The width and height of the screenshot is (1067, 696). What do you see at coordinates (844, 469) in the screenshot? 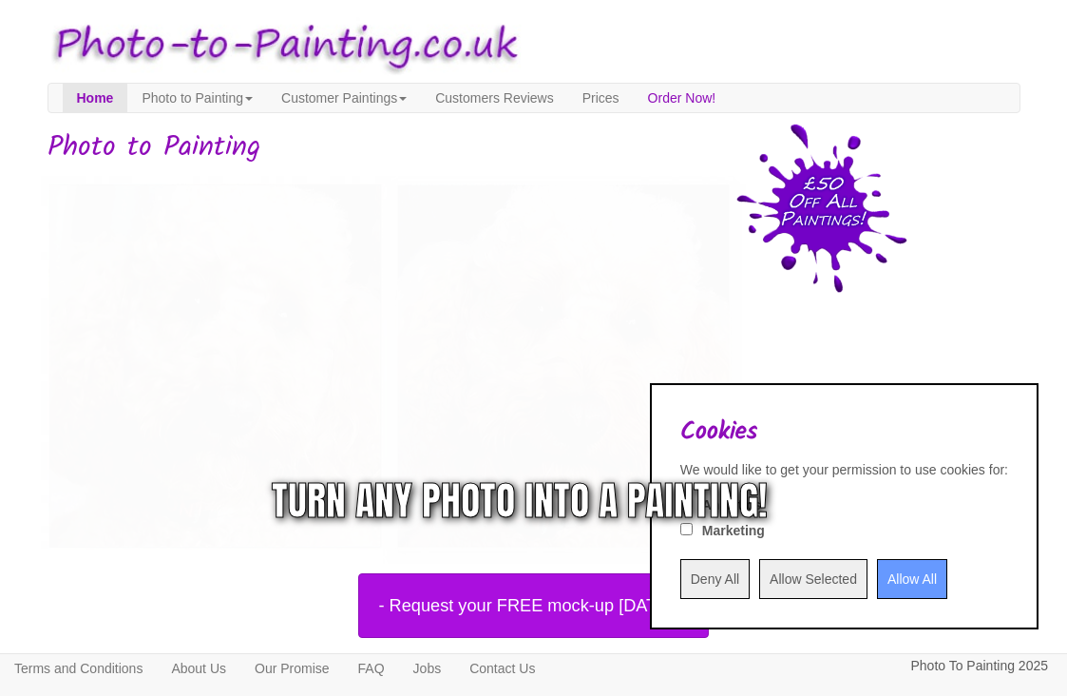
I see `div: We would like to get your permission to use cookies for:` at bounding box center [844, 469].